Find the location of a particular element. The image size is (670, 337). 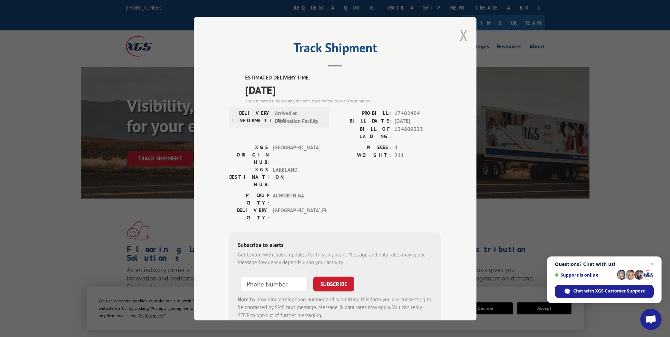

label: XGS DESTINATION HUB: is located at coordinates (249, 177).